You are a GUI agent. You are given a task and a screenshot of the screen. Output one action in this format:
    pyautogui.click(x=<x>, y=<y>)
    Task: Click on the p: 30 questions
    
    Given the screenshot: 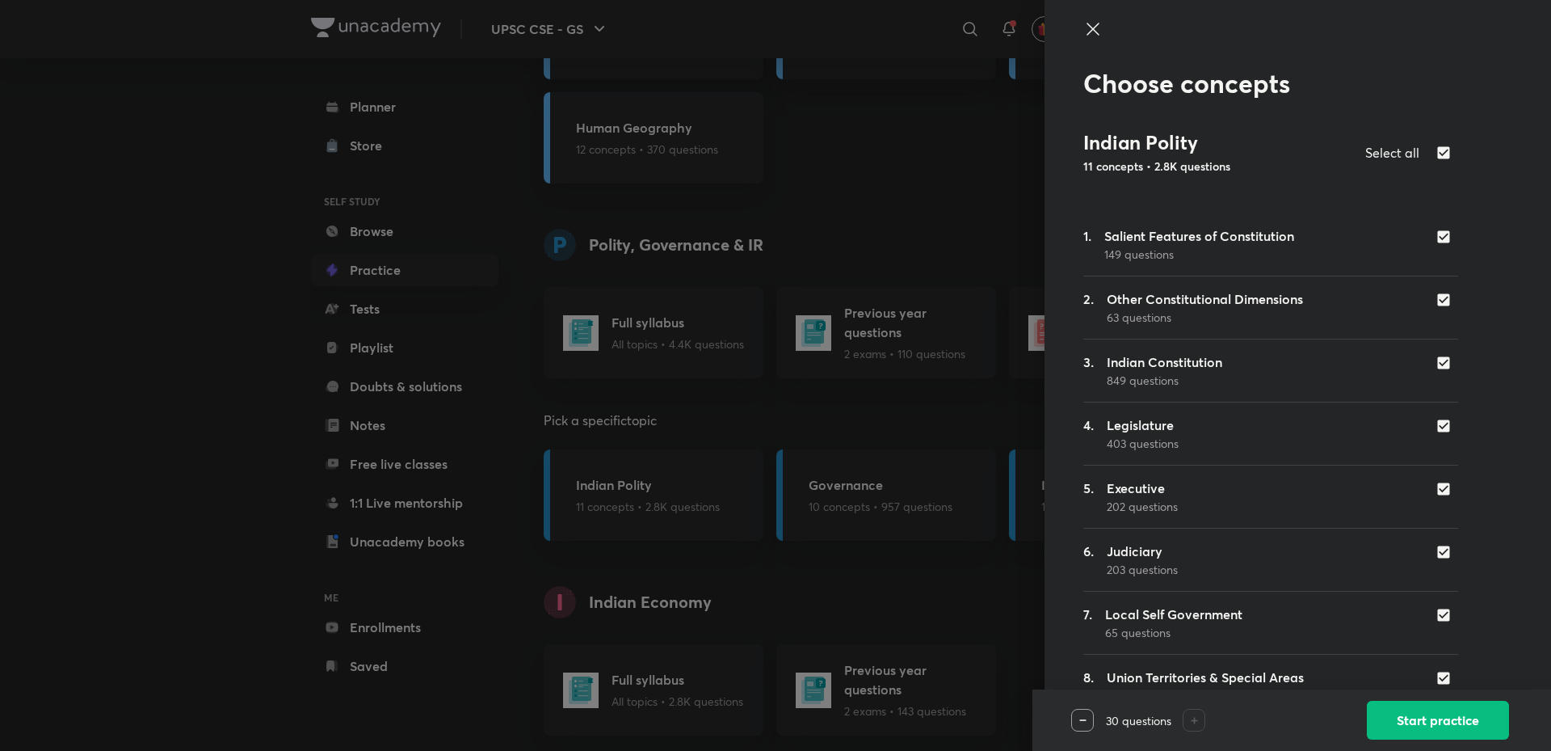 What is the action you would take?
    pyautogui.click(x=1138, y=720)
    